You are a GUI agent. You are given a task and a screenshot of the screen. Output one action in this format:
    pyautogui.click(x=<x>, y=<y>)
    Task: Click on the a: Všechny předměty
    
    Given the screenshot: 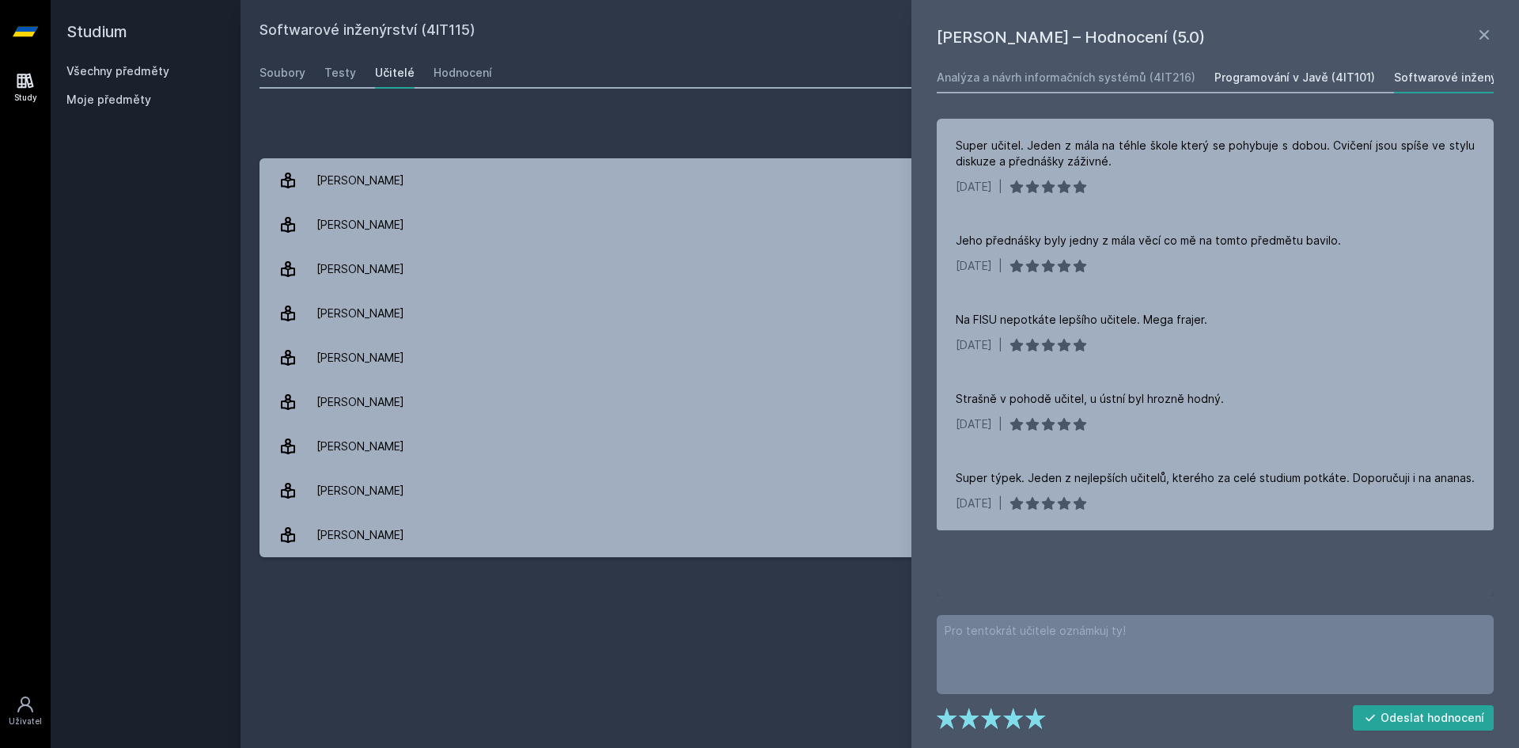 What is the action you would take?
    pyautogui.click(x=118, y=70)
    